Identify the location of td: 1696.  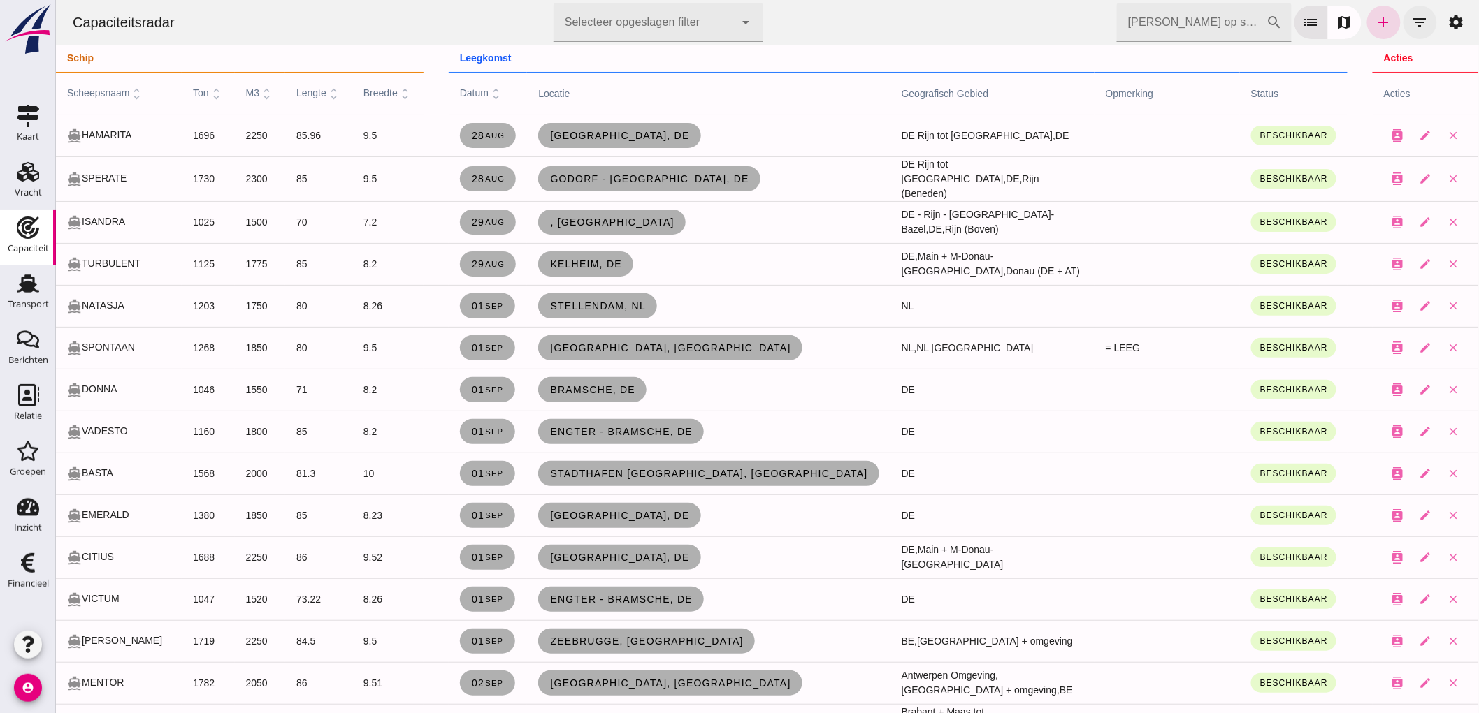
(152, 136).